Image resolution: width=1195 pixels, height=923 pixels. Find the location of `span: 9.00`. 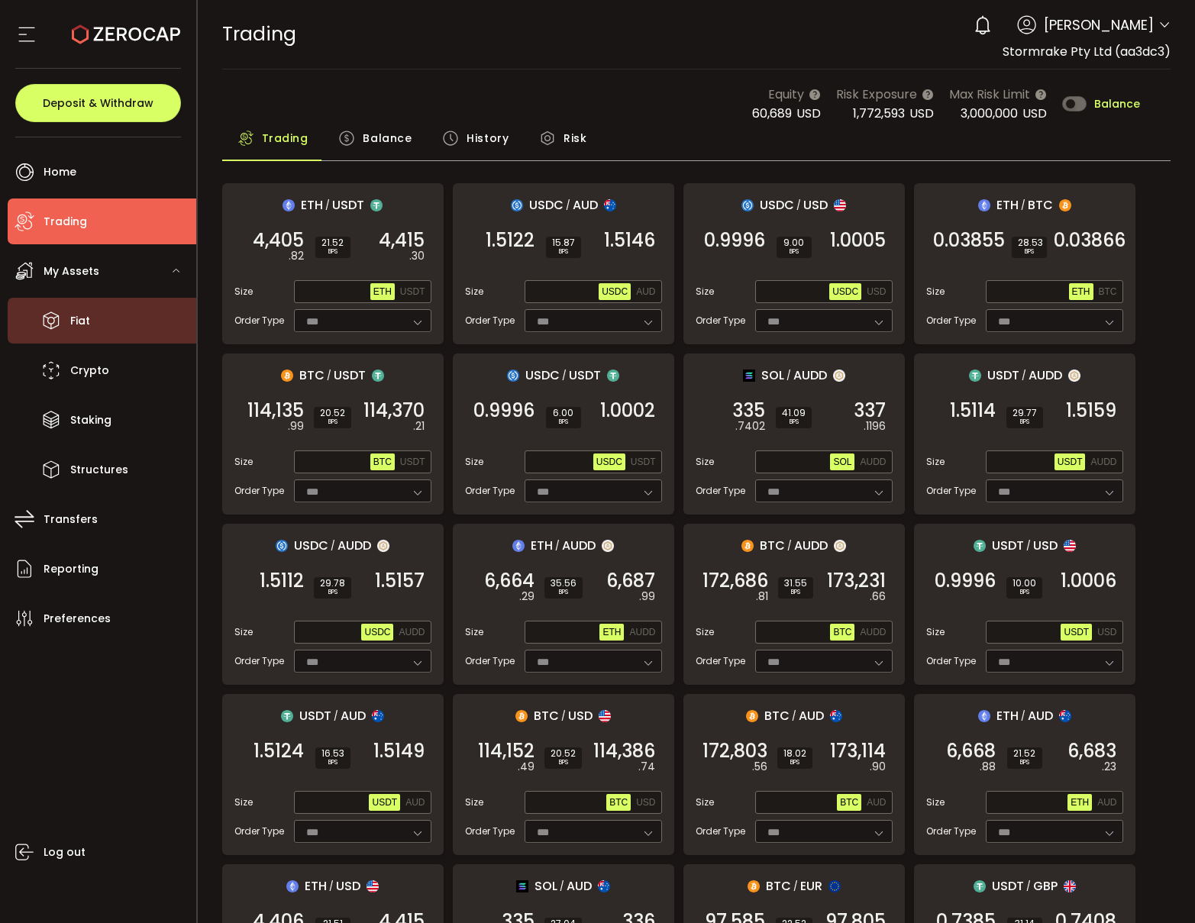

span: 9.00 is located at coordinates (794, 243).